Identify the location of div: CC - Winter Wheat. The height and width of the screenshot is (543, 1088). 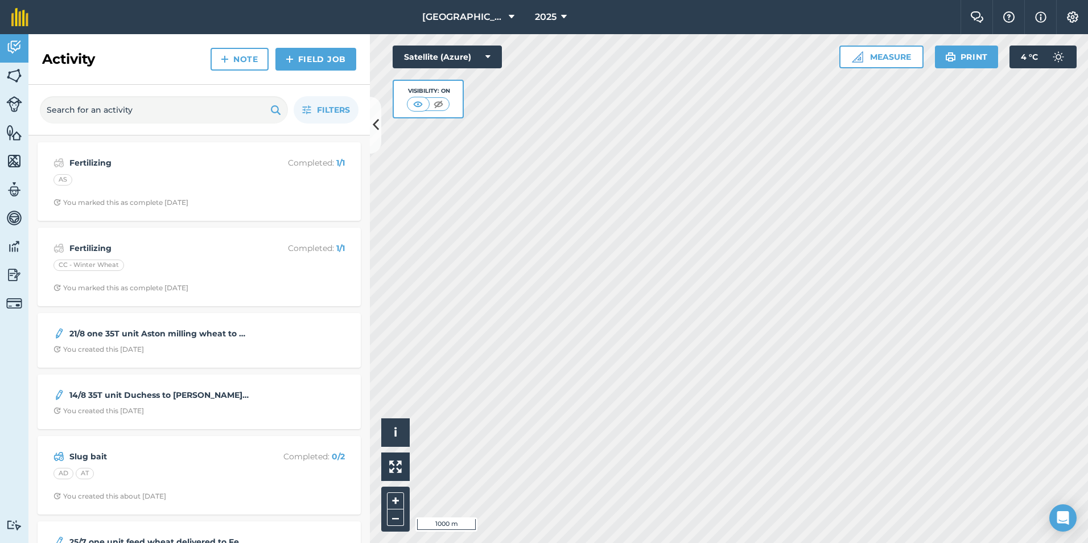
(89, 265).